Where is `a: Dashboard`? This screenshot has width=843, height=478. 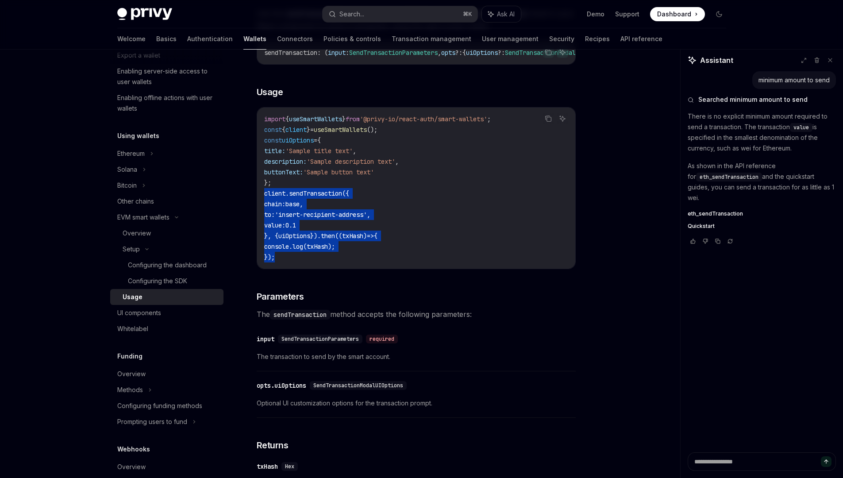
a: Dashboard is located at coordinates (677, 14).